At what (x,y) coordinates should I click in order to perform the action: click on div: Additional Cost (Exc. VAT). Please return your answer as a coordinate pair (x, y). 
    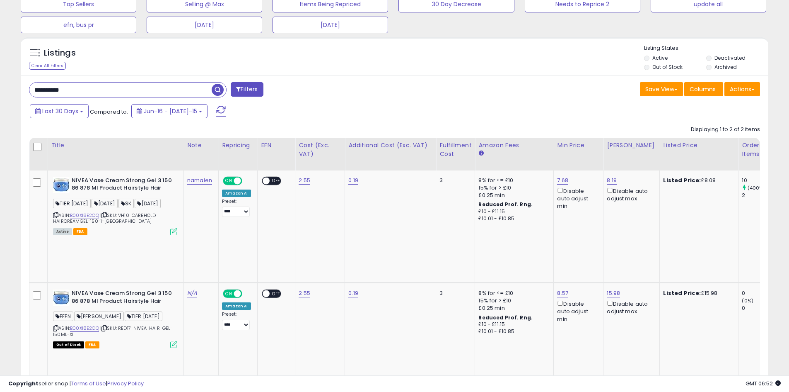
    Looking at the image, I should click on (390, 145).